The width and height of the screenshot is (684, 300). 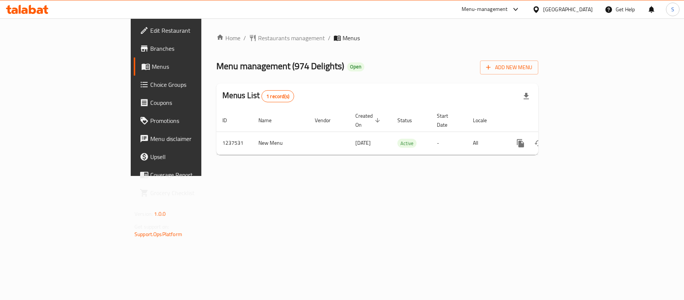 I want to click on span: Upsell, so click(x=195, y=157).